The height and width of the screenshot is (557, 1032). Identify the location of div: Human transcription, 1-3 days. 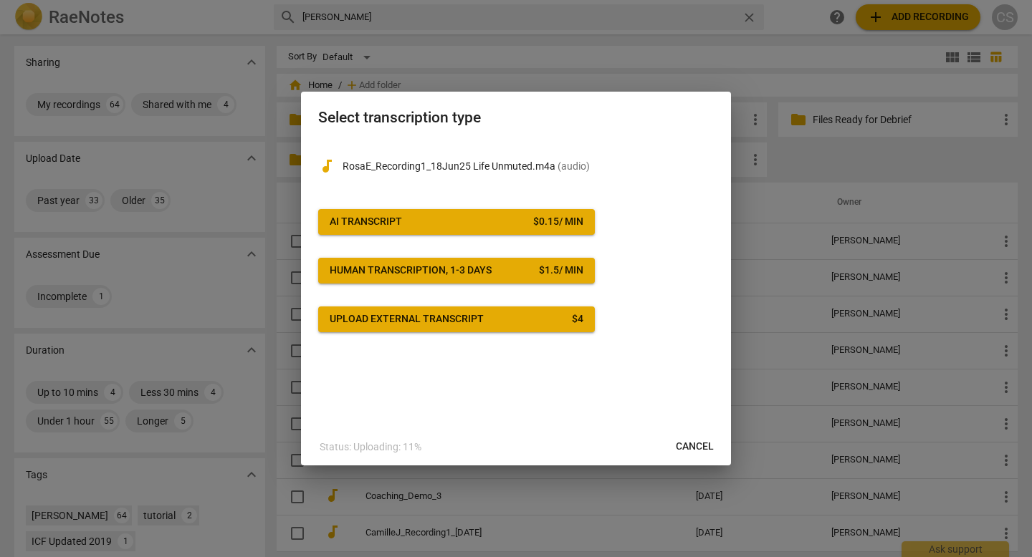
(411, 271).